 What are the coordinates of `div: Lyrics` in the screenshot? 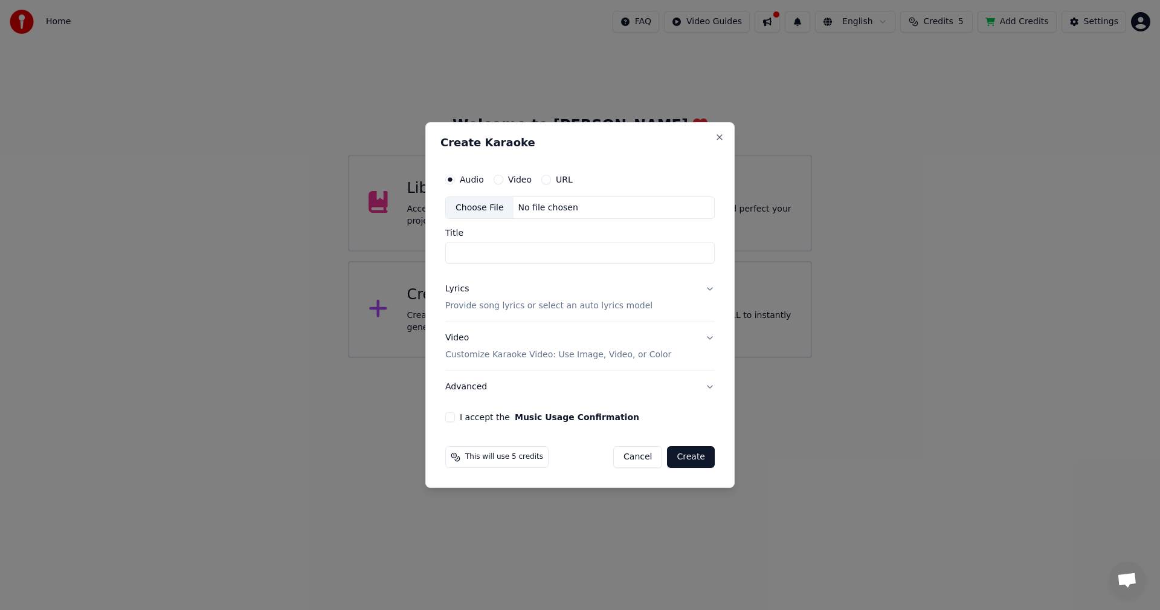 It's located at (457, 289).